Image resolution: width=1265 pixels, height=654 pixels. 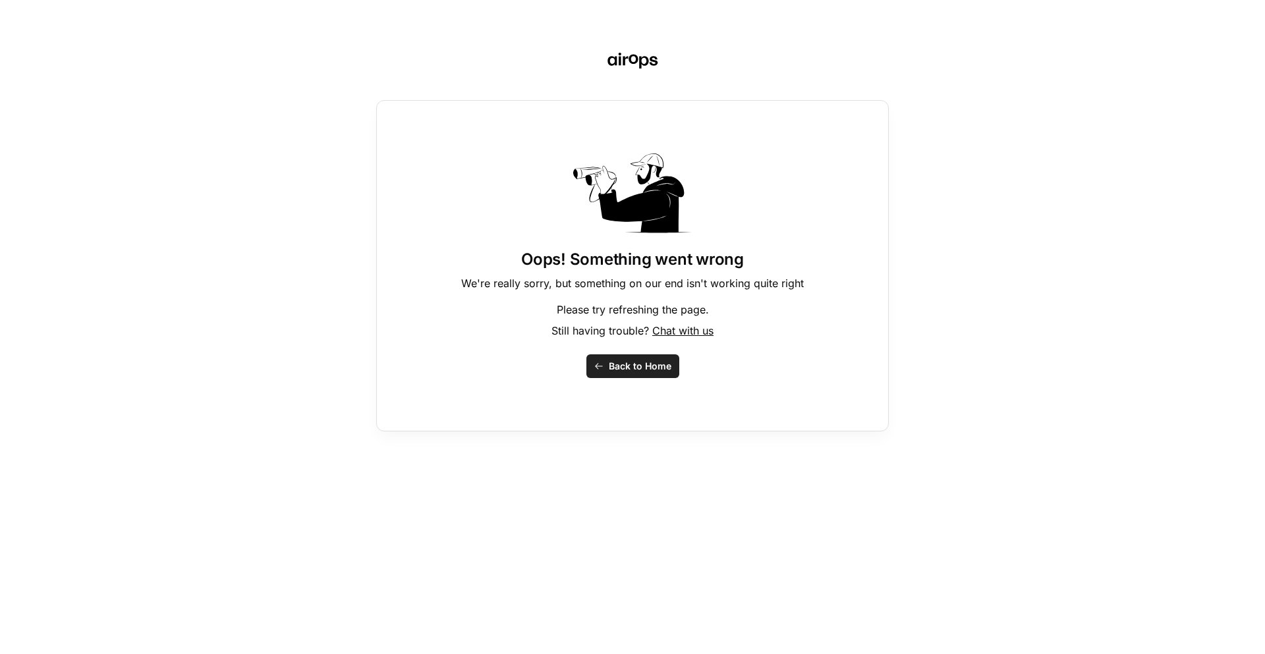 What do you see at coordinates (683, 331) in the screenshot?
I see `span: Chat with us` at bounding box center [683, 331].